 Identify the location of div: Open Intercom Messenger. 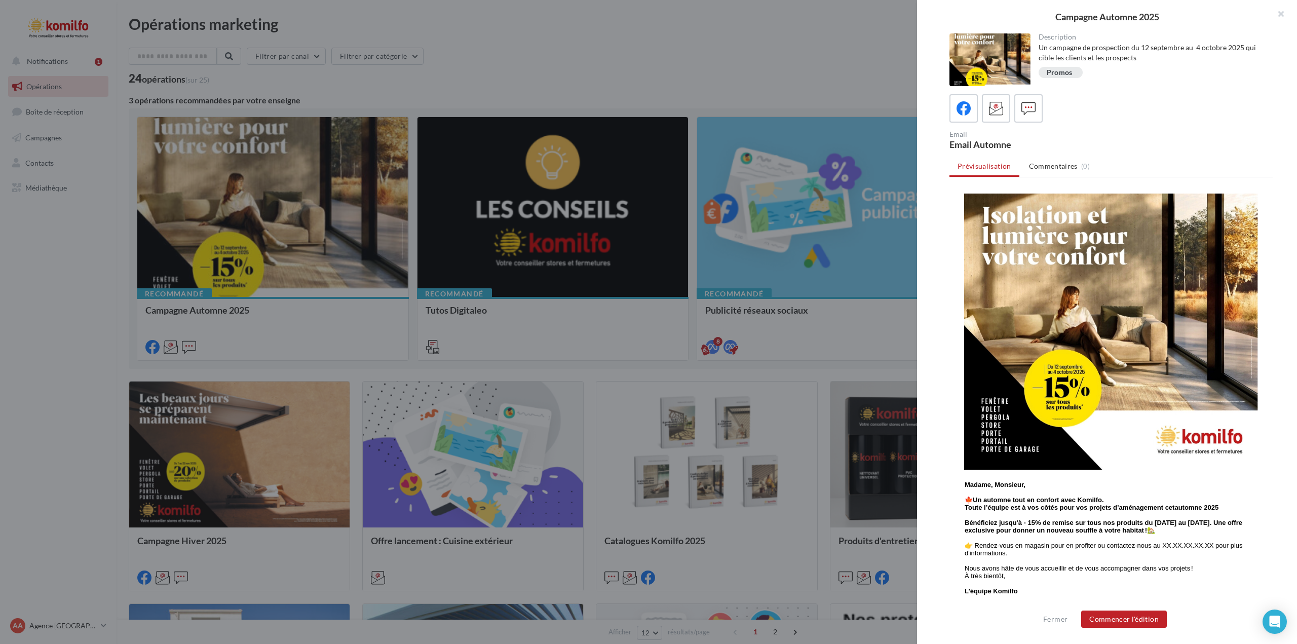
(1275, 622).